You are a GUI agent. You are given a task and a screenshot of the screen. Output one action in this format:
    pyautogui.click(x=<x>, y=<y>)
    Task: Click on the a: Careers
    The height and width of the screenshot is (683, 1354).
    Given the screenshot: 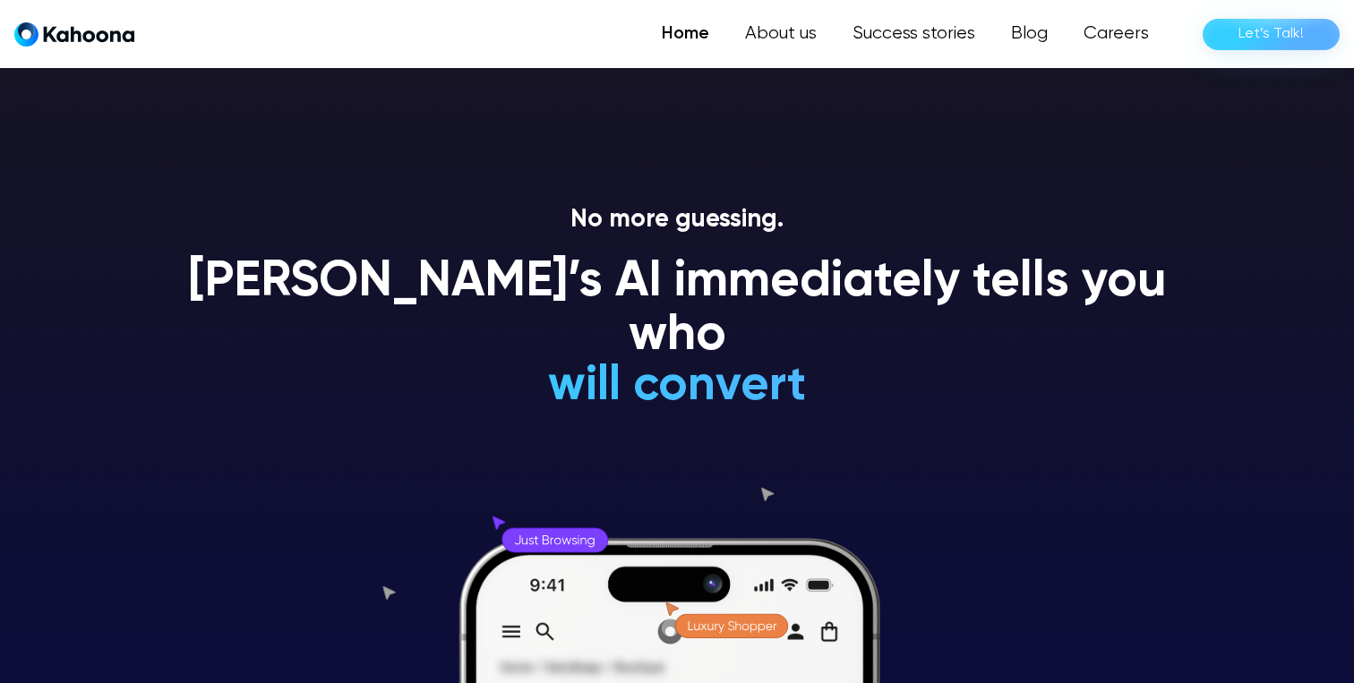 What is the action you would take?
    pyautogui.click(x=1116, y=34)
    